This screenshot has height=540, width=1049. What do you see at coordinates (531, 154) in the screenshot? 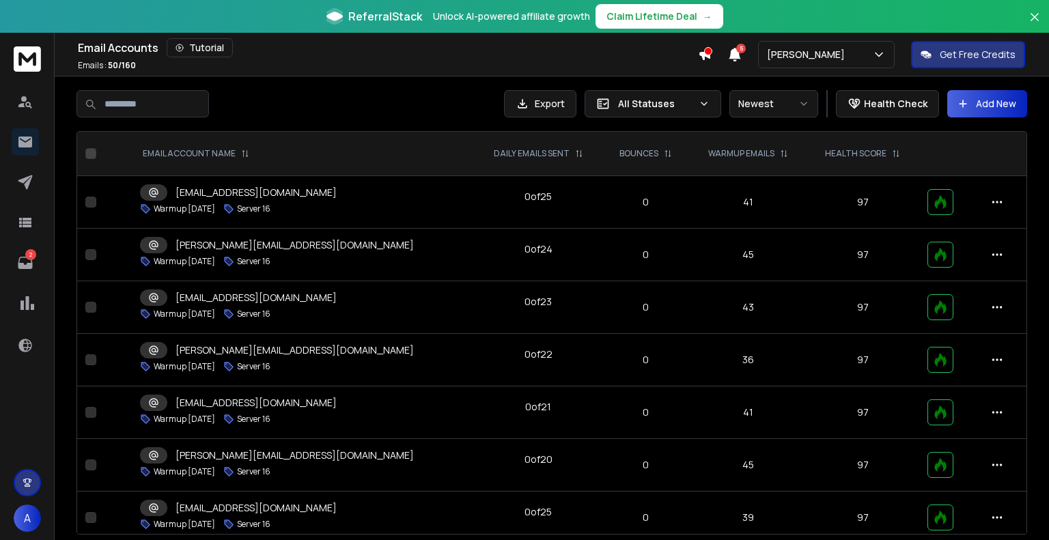
I see `p: DAILY EMAILS SENT` at bounding box center [531, 154].